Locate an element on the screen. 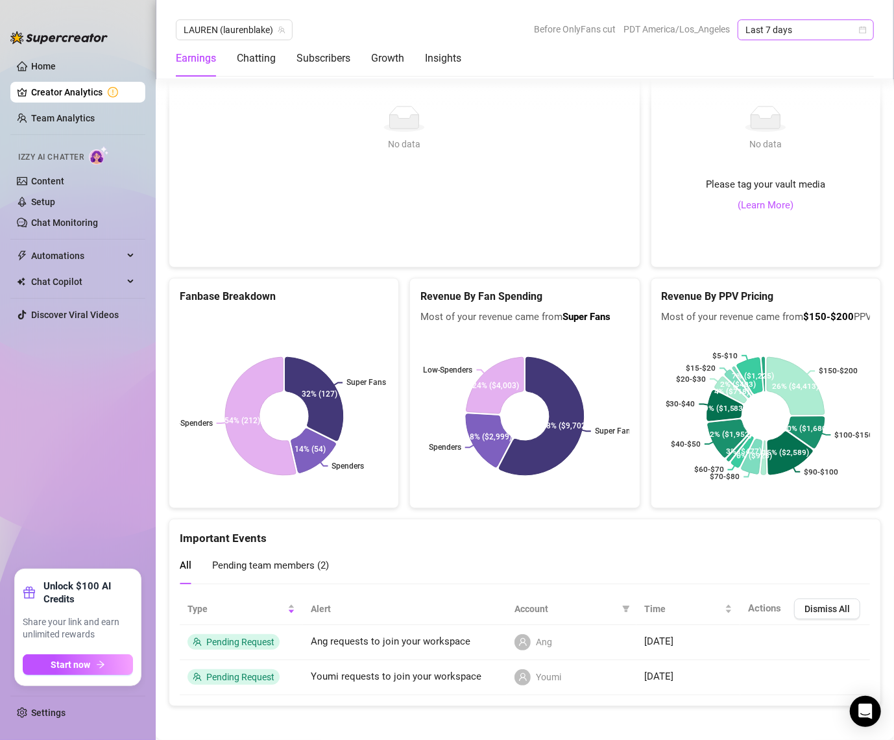 The height and width of the screenshot is (740, 894). div: Important Events is located at coordinates (525, 533).